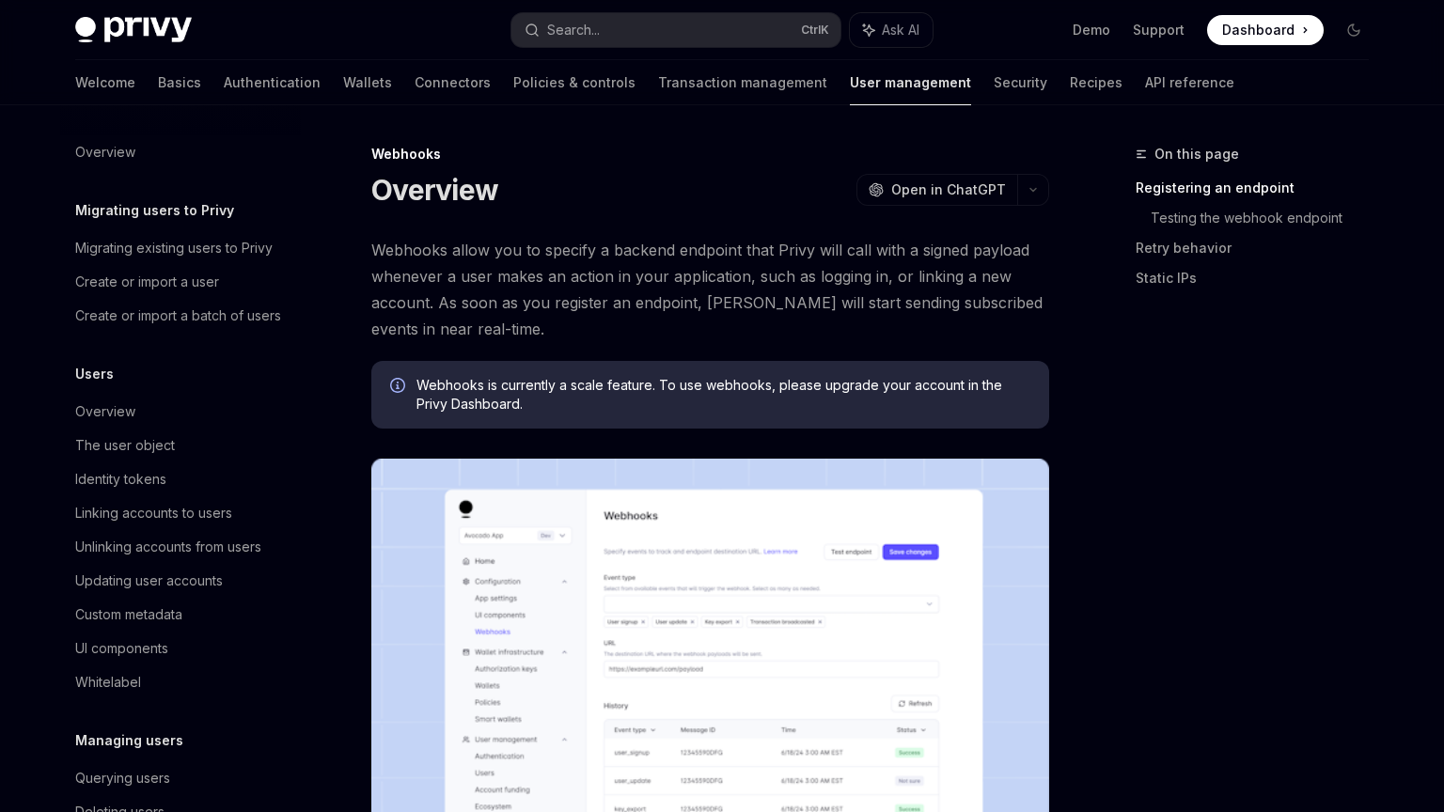 This screenshot has height=812, width=1444. What do you see at coordinates (1259, 248) in the screenshot?
I see `a: Retry behavior` at bounding box center [1259, 248].